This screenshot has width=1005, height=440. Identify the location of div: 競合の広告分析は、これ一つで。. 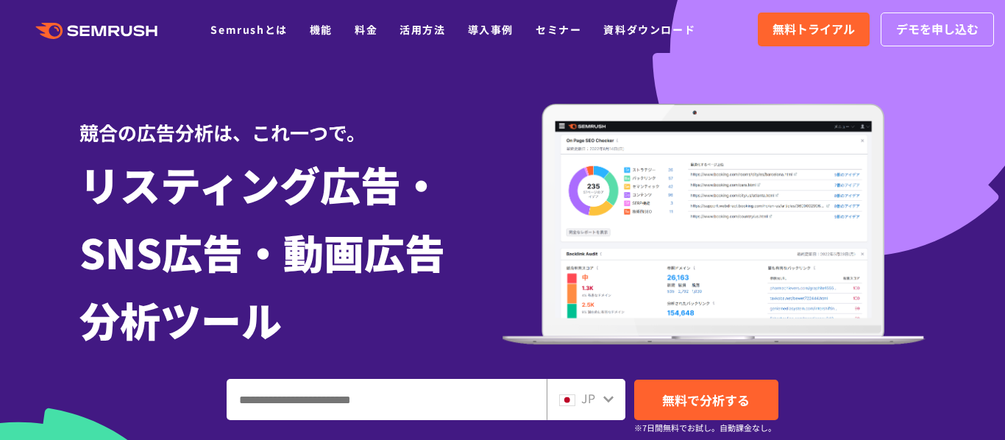
(291, 121).